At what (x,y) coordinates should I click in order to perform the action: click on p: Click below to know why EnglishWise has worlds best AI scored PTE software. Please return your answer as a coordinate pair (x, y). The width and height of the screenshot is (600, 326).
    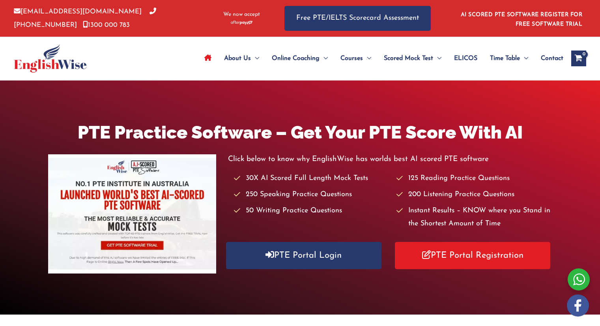
    Looking at the image, I should click on (390, 159).